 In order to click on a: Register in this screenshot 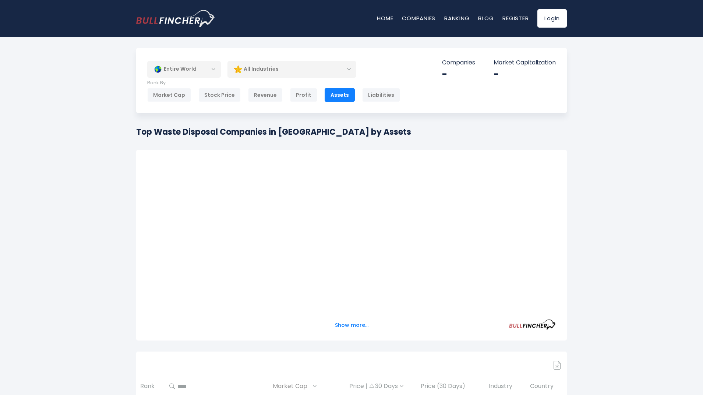, I will do `click(515, 18)`.